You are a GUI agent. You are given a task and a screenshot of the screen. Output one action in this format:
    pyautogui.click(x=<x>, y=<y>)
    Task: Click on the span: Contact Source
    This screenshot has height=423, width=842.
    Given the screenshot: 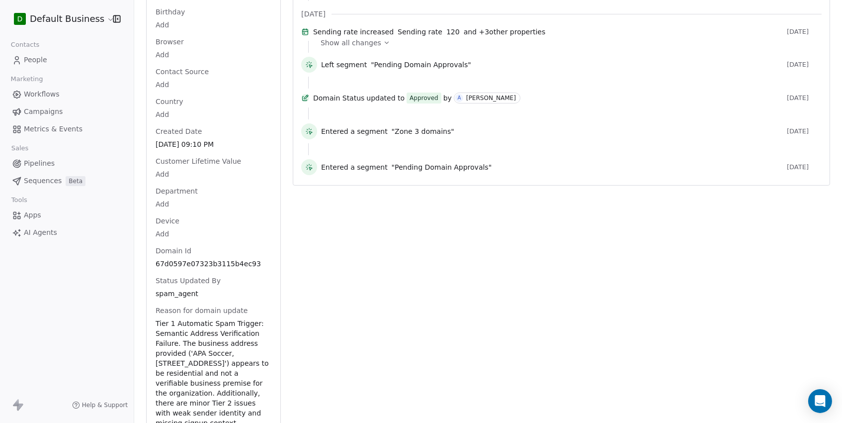 What is the action you would take?
    pyautogui.click(x=182, y=72)
    